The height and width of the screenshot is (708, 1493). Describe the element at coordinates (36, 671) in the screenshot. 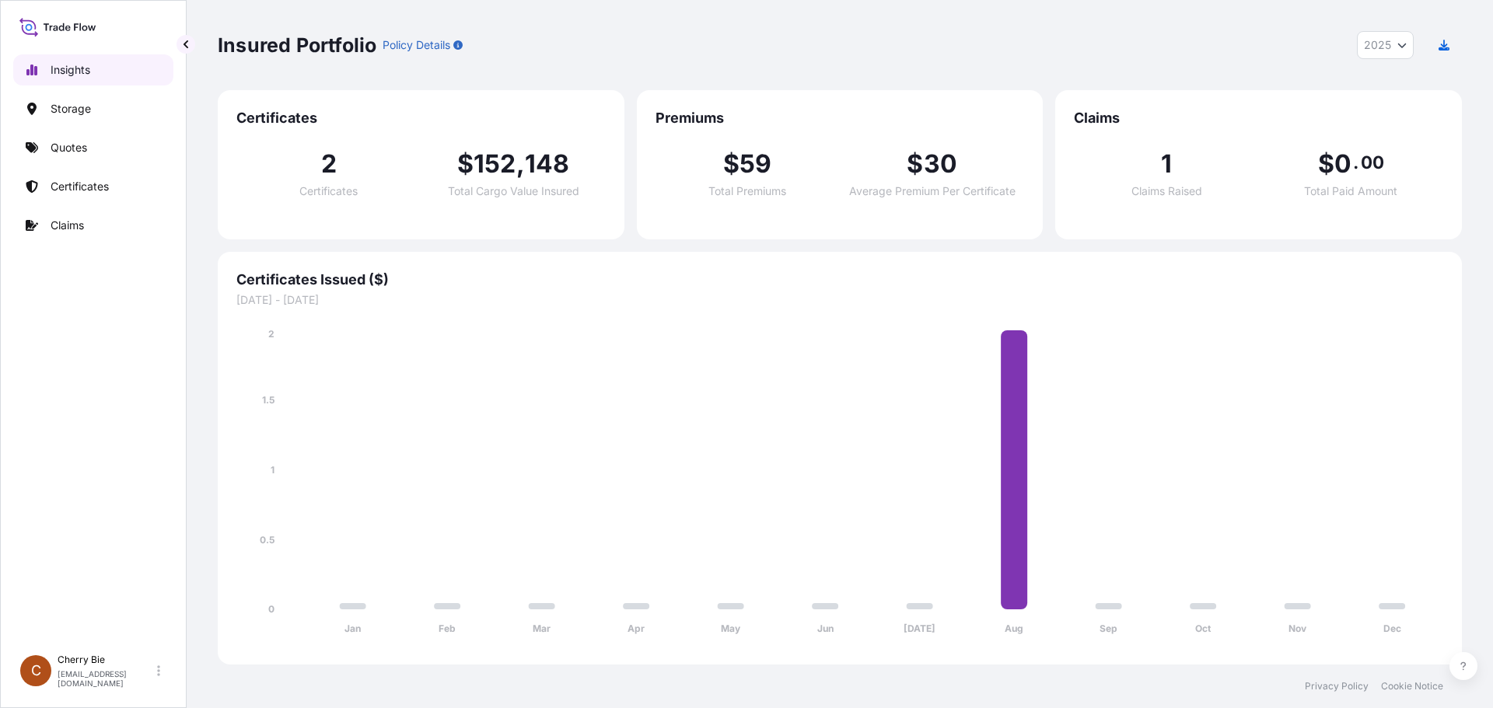

I see `span: C` at that location.